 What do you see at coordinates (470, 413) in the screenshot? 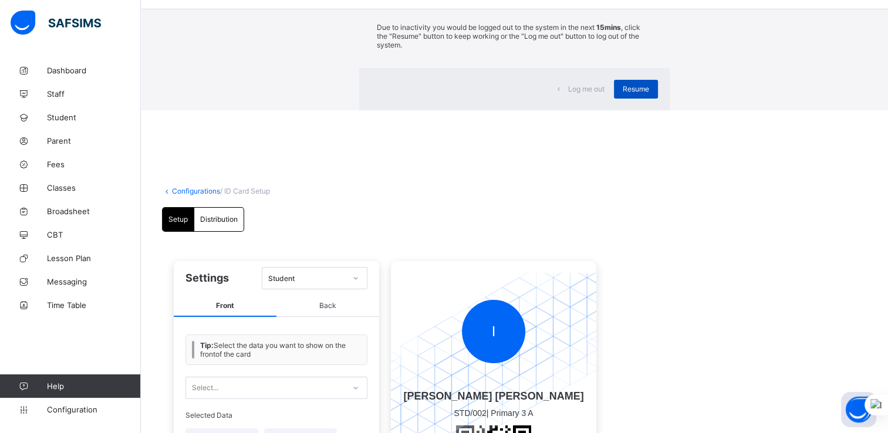
I see `span: STD/002` at bounding box center [470, 413].